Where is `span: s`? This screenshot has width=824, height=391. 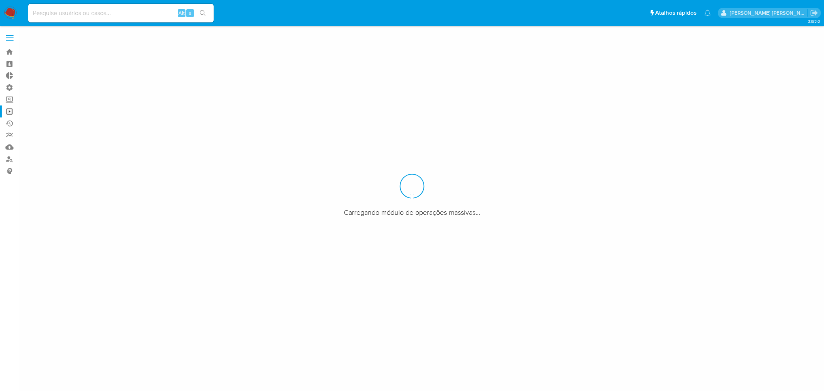
span: s is located at coordinates (190, 13).